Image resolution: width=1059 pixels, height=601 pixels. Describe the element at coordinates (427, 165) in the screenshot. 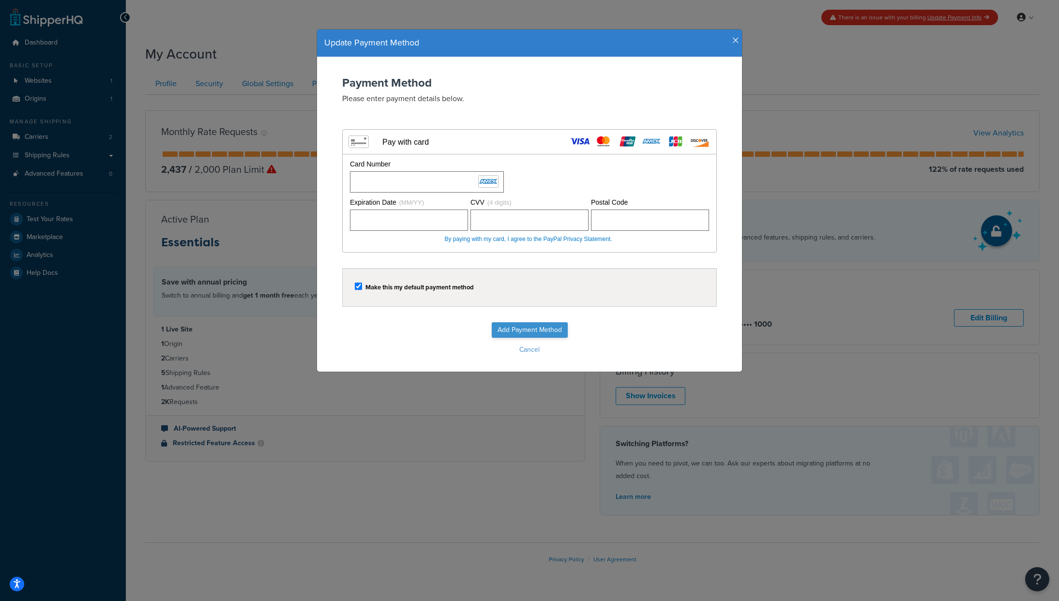

I see `div: Card Number` at that location.